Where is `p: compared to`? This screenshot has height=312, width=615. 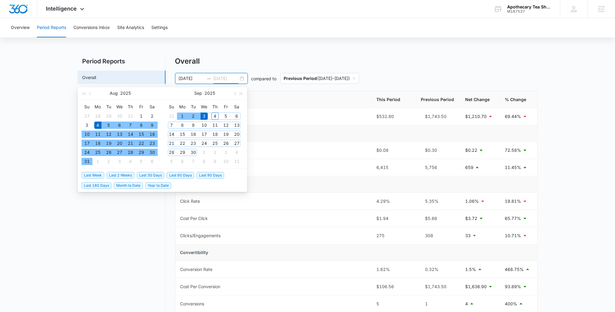 p: compared to is located at coordinates (264, 78).